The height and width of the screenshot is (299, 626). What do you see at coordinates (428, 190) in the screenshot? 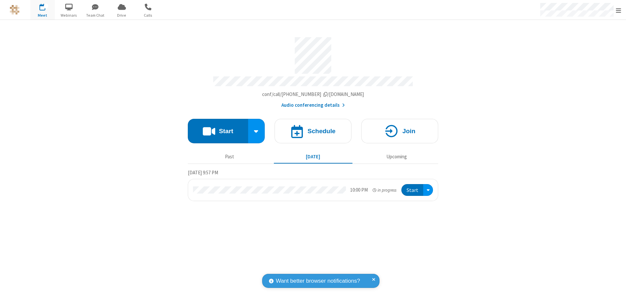
I see `div: Open menu` at bounding box center [428, 190].